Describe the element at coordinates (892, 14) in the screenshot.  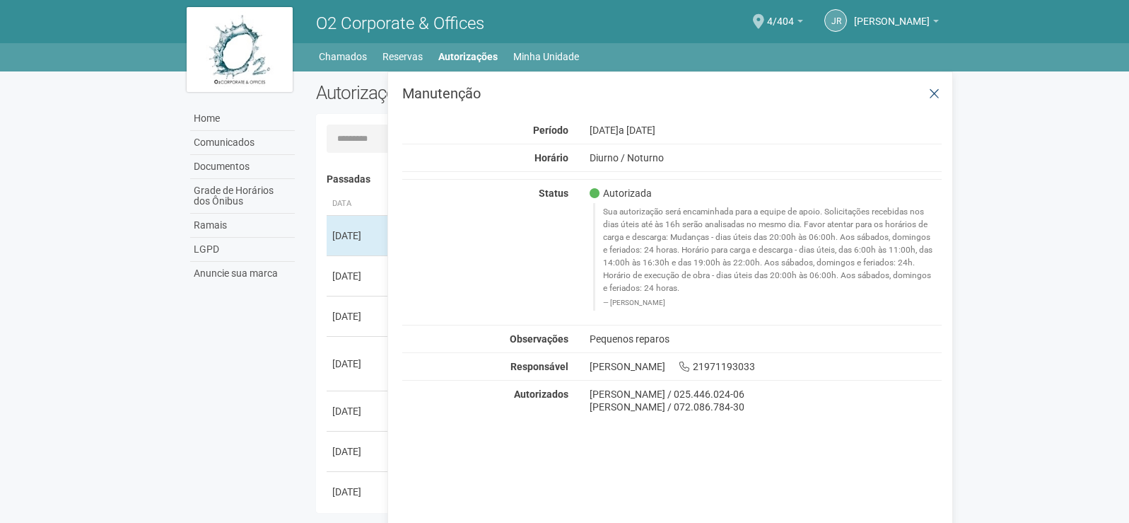
I see `span: Jacqueline Rosa Mendes Franco` at that location.